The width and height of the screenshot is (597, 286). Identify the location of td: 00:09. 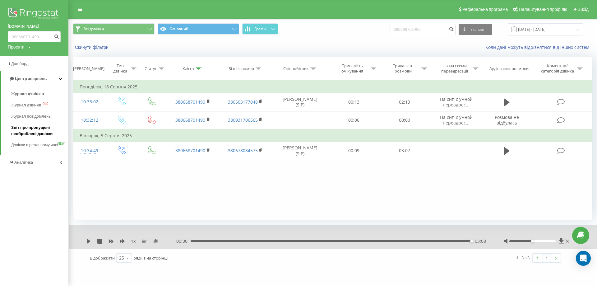
(354, 150).